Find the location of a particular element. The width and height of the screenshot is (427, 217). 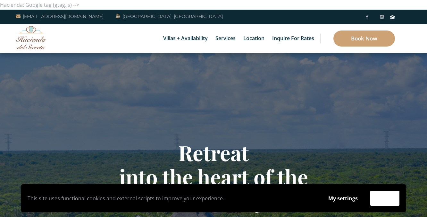

p: This site uses functional cookies and external scripts to improve your experience. is located at coordinates (171, 198).